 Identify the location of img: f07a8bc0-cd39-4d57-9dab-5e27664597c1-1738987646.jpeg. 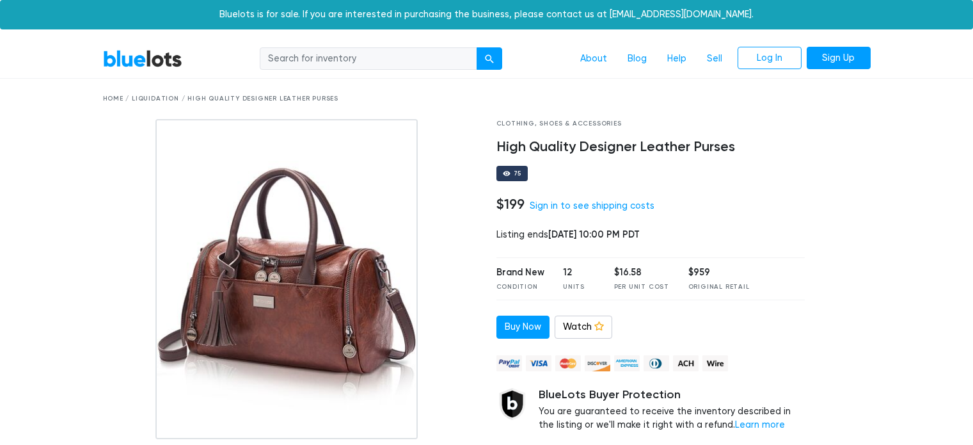
(287, 279).